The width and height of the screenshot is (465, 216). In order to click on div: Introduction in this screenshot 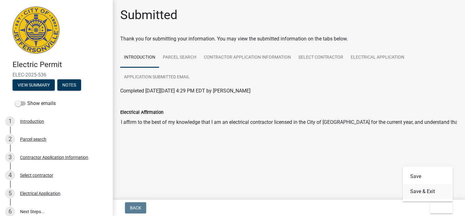, I will do `click(32, 121)`.